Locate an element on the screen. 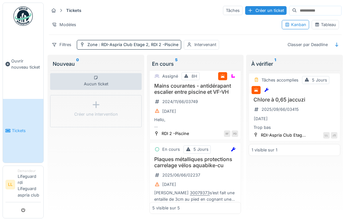  span: Tickets is located at coordinates (26, 130).